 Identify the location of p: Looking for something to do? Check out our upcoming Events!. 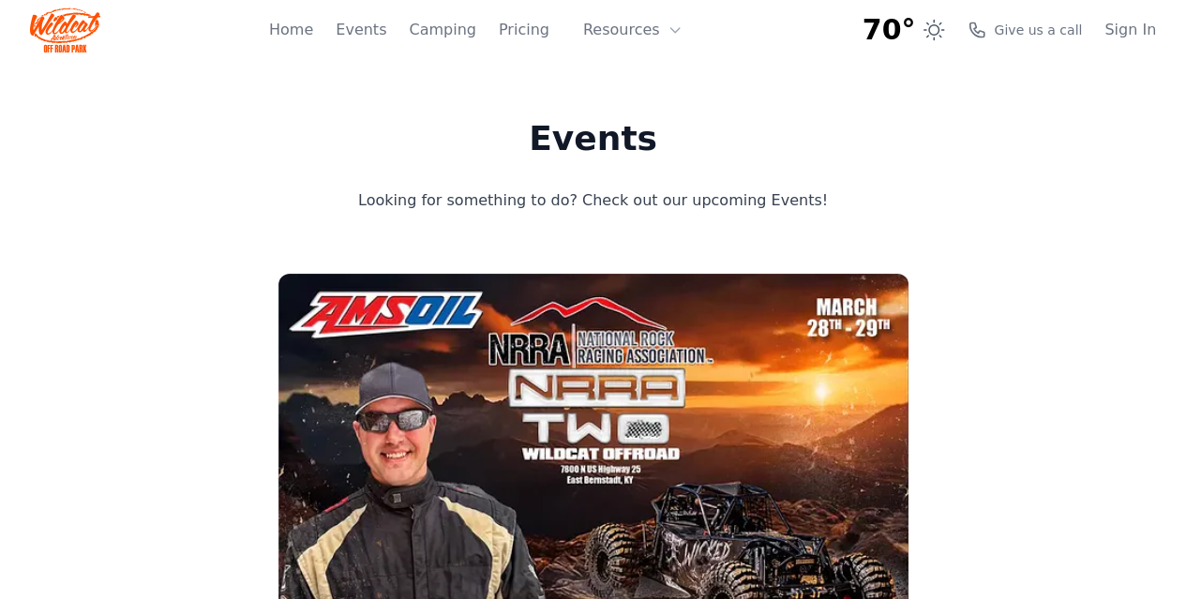
(593, 201).